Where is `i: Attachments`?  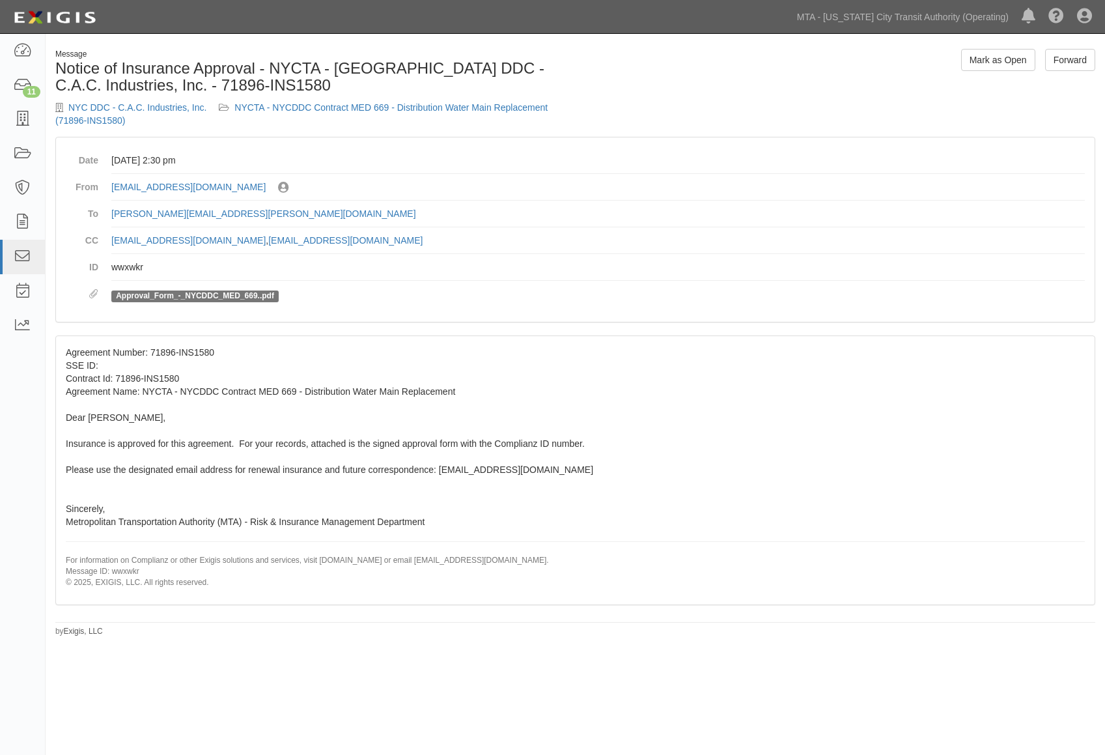
i: Attachments is located at coordinates (94, 294).